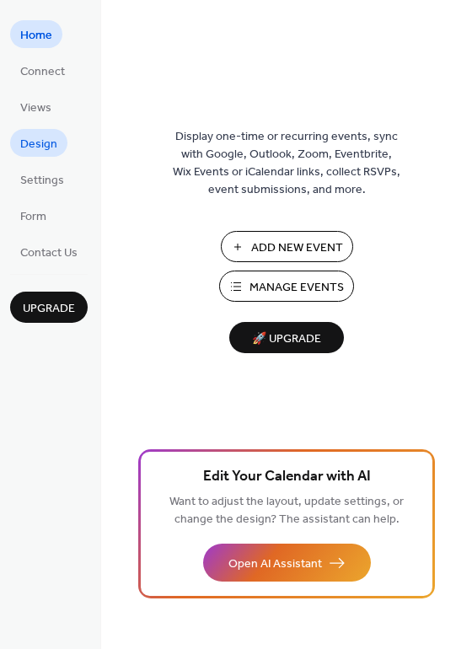  What do you see at coordinates (297, 248) in the screenshot?
I see `span: Add New Event` at bounding box center [297, 248].